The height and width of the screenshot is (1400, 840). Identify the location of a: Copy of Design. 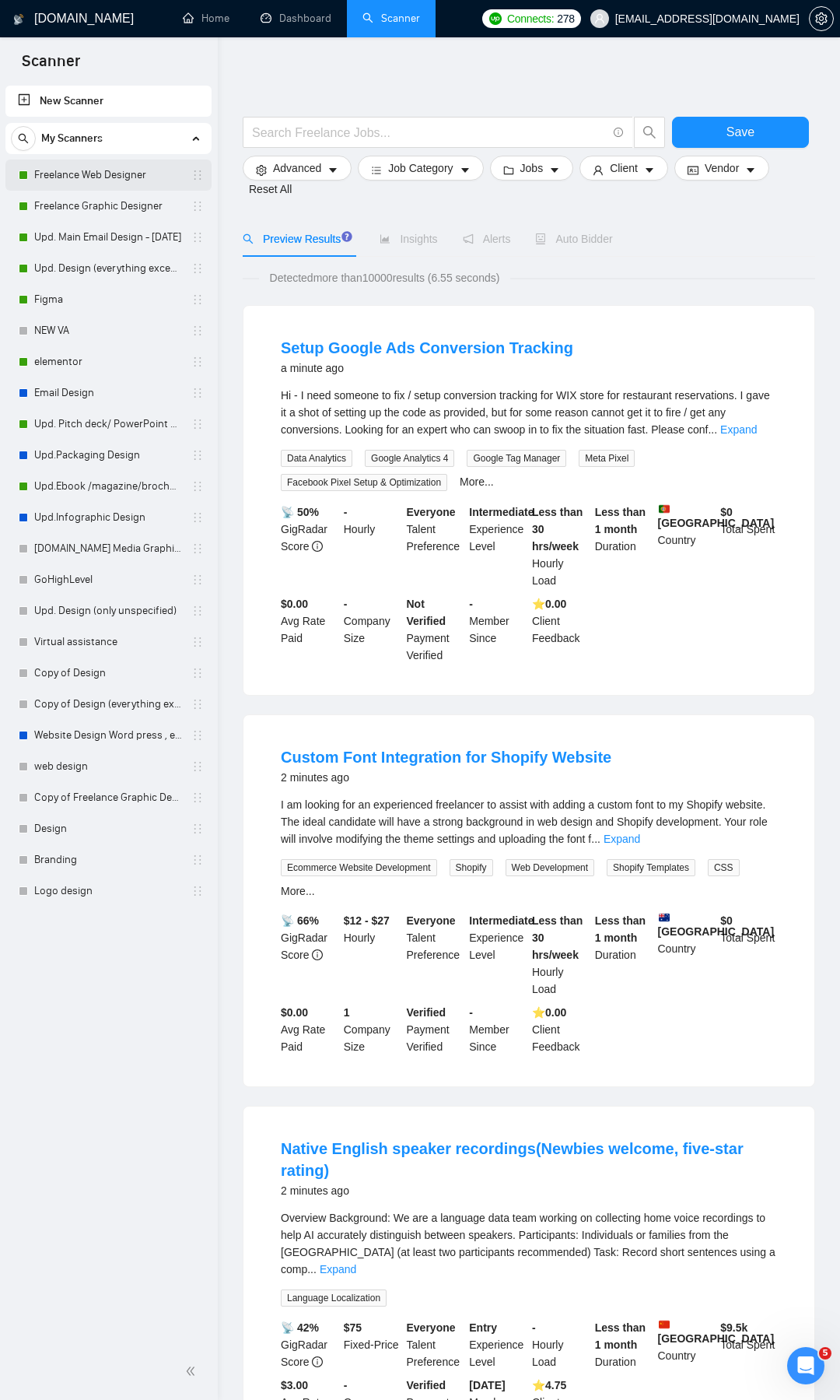
(108, 674).